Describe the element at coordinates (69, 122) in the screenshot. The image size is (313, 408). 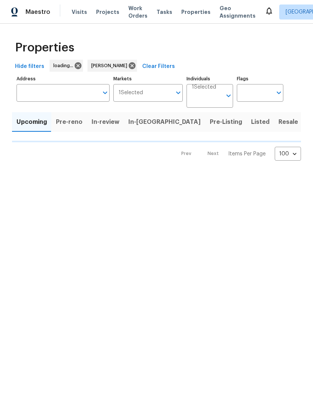
I see `span: Pre-reno` at that location.